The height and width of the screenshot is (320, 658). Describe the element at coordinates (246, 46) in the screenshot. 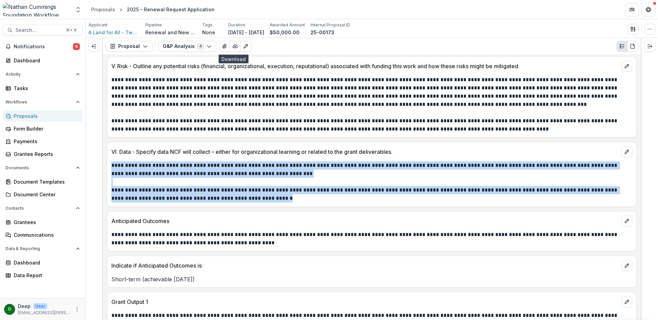

I see `button: Edit as form` at that location.